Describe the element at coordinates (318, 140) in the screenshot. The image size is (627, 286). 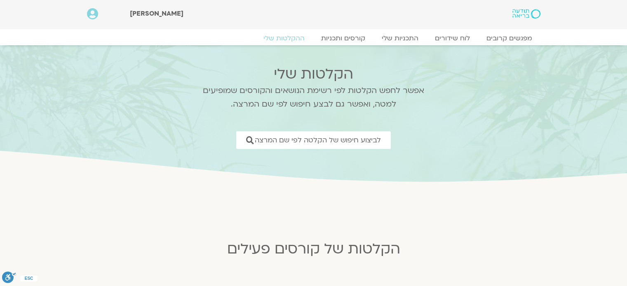
I see `span: לביצוע חיפוש של הקלטה לפי שם המרצה` at that location.